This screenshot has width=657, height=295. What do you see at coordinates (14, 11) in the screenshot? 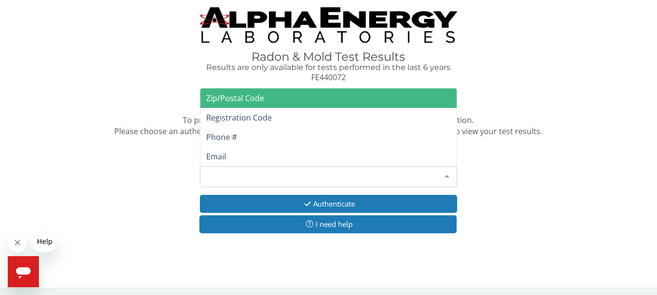
I see `span: Help` at bounding box center [14, 11].